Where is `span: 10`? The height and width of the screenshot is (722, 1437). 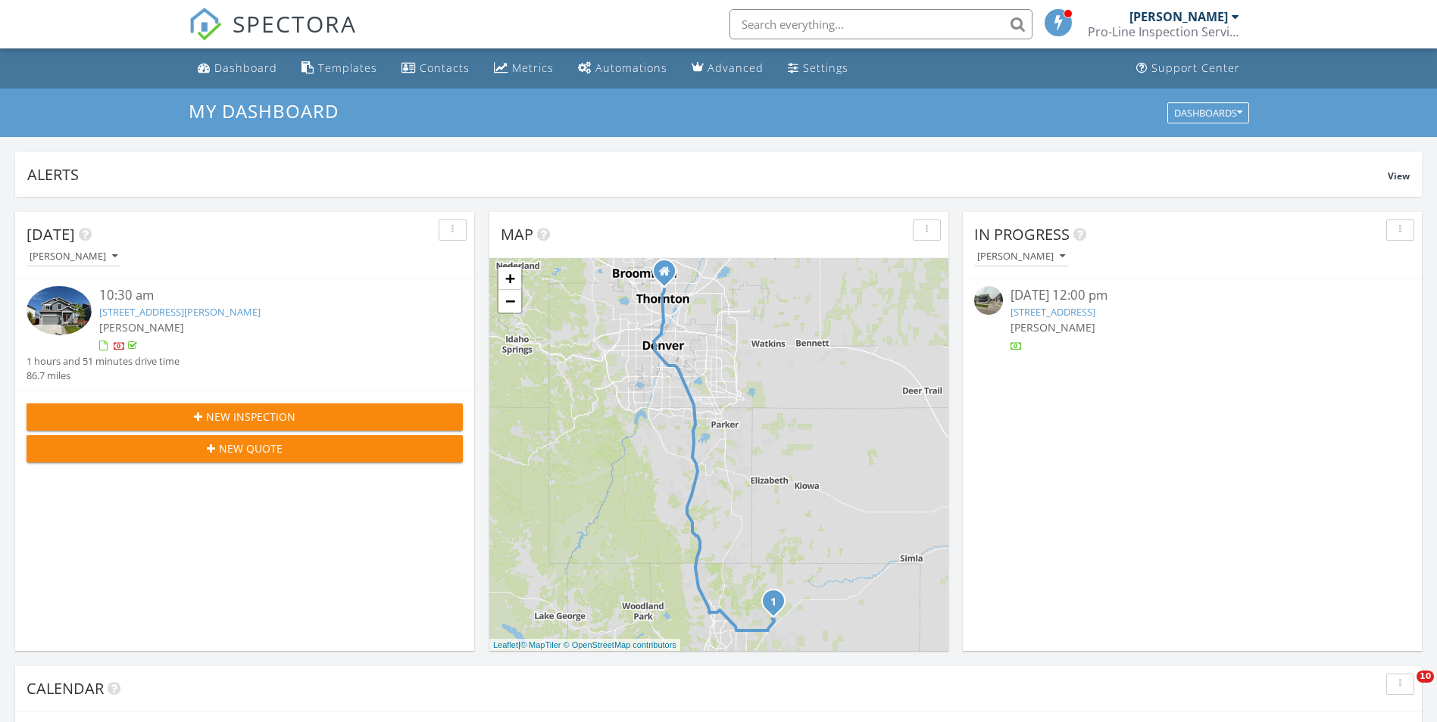
span: 10 is located at coordinates (1424, 677).